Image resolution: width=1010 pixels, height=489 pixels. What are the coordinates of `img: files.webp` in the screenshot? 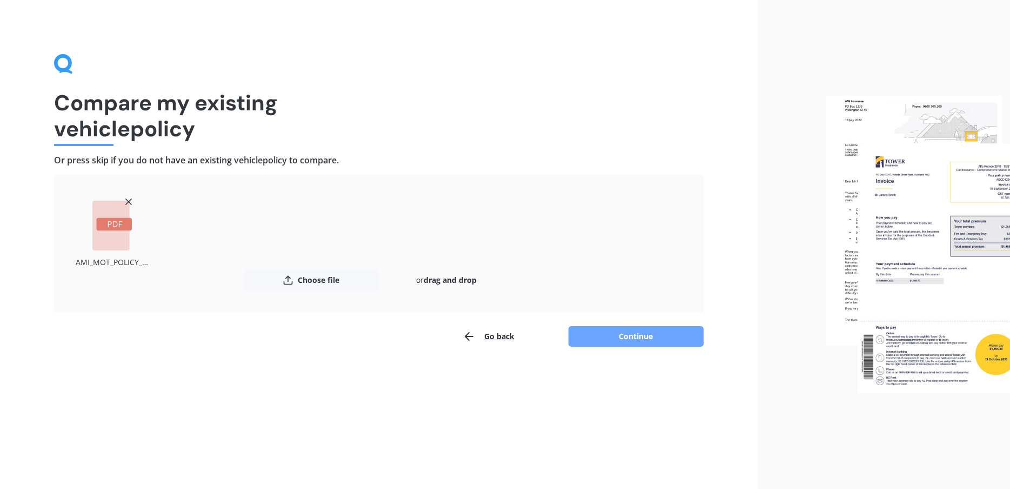 It's located at (918, 244).